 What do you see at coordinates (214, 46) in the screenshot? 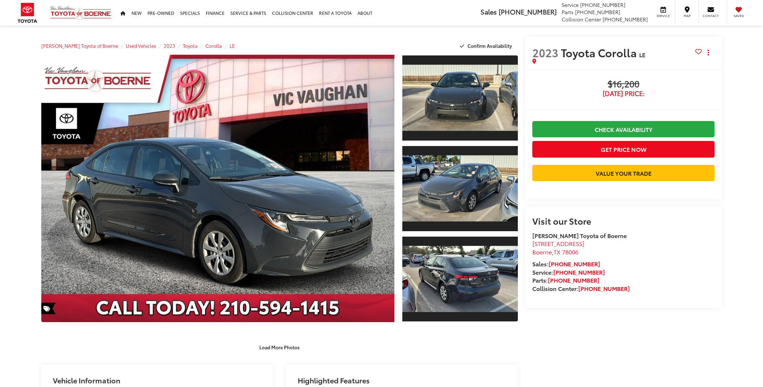
I see `span: Corolla` at bounding box center [214, 46].